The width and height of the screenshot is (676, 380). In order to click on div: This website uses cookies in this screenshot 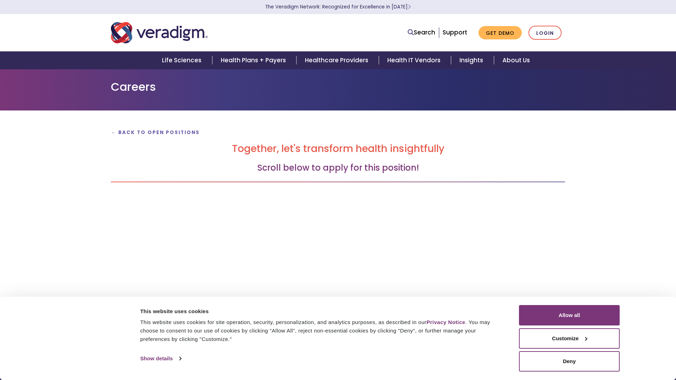, I will do `click(321, 311)`.